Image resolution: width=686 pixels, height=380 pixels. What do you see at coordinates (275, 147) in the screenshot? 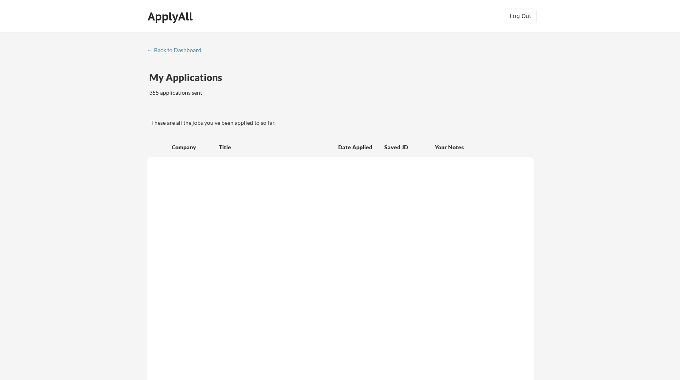
I see `div: Title` at bounding box center [275, 147].